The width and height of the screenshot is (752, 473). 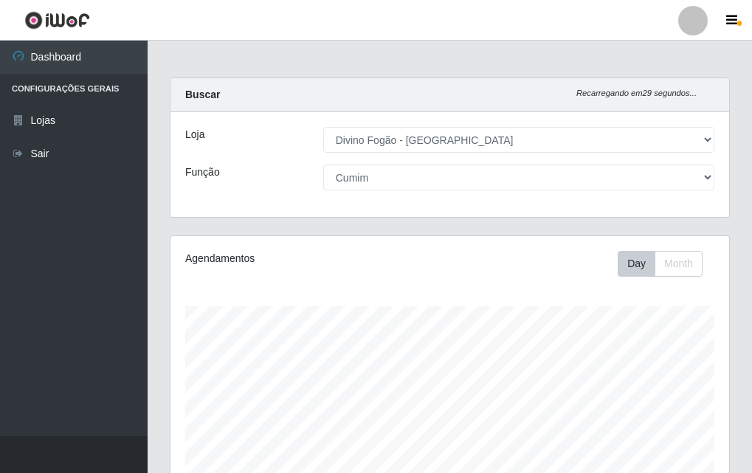 I want to click on label: Loja, so click(x=195, y=134).